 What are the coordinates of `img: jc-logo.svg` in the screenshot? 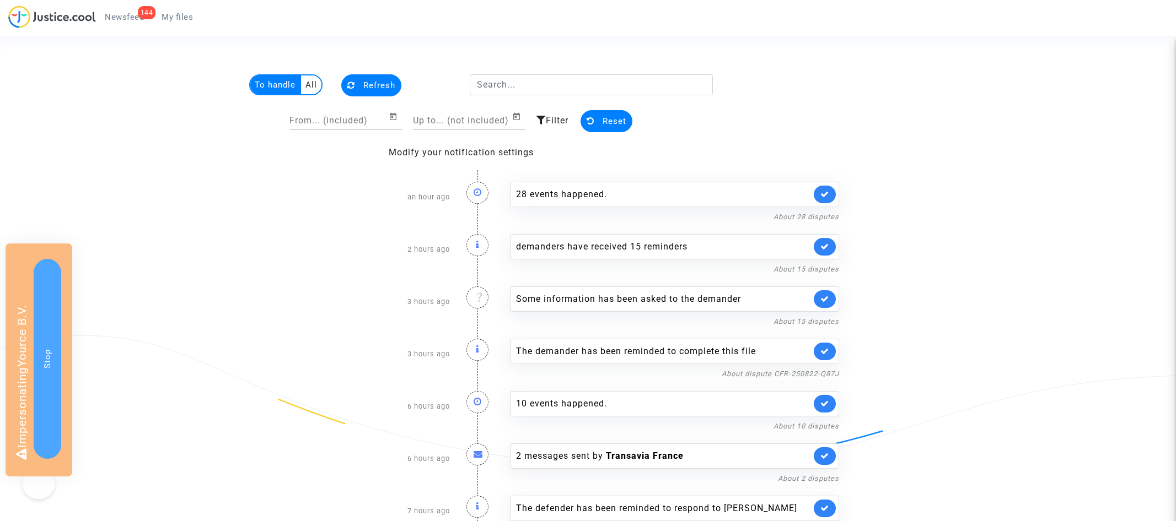 It's located at (52, 17).